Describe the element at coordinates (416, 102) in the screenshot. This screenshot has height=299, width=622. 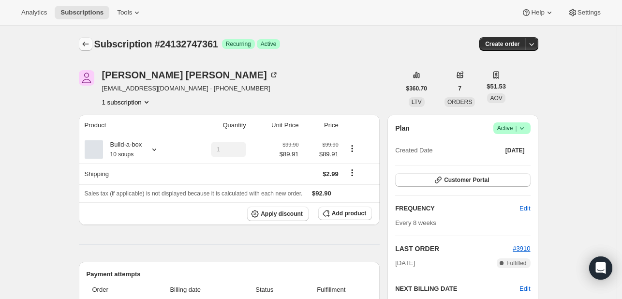
I see `span: LTV` at that location.